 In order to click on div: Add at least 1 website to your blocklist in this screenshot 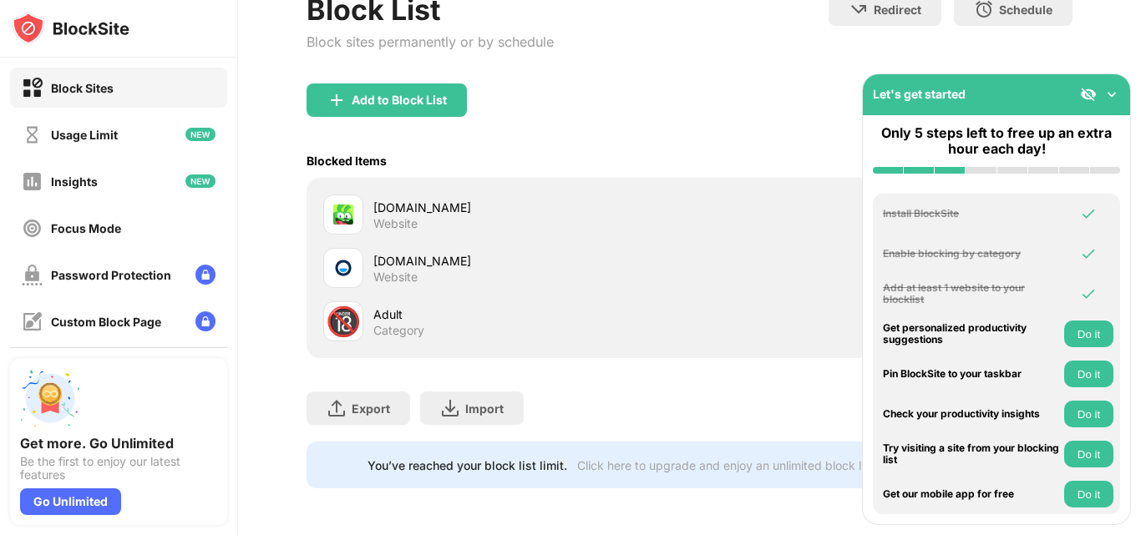, I will do `click(971, 294)`.